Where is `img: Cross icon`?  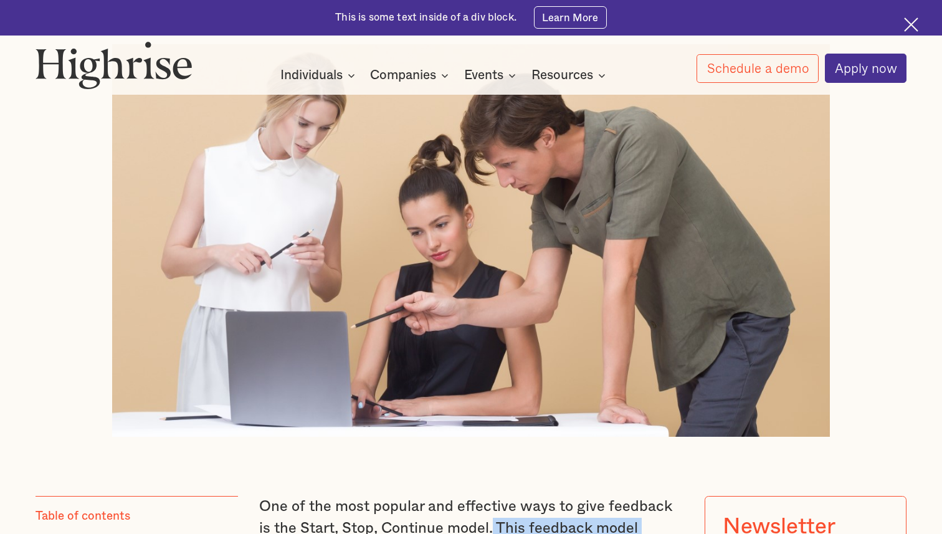
img: Cross icon is located at coordinates (911, 24).